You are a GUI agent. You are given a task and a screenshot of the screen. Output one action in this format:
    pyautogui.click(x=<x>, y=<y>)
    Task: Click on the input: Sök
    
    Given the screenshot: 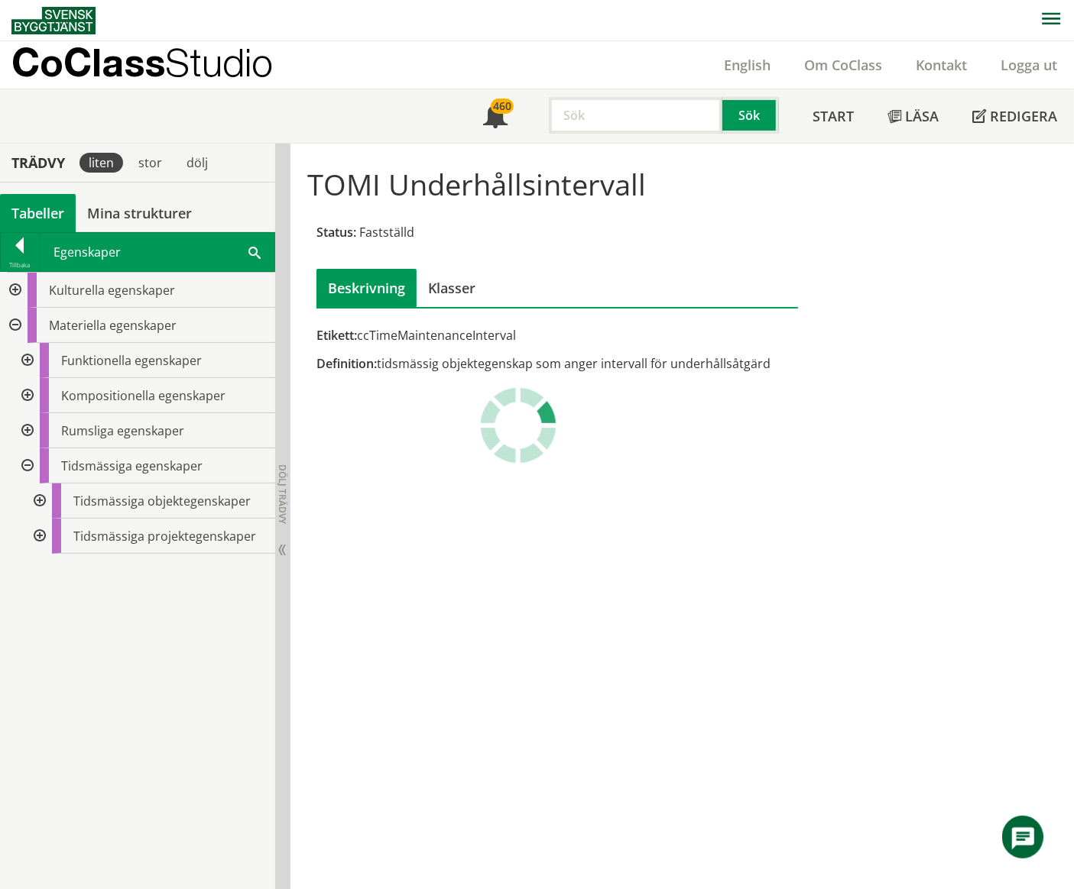 What is the action you would take?
    pyautogui.click(x=635, y=115)
    